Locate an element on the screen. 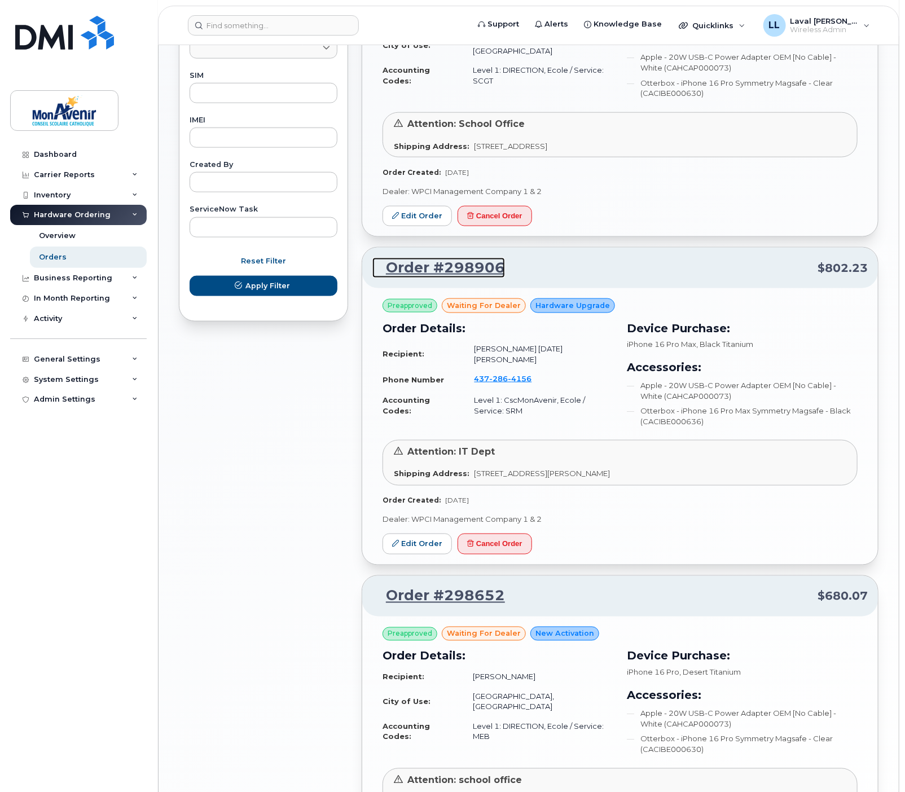  span: iPhone 16 Pro Max is located at coordinates (661, 344).